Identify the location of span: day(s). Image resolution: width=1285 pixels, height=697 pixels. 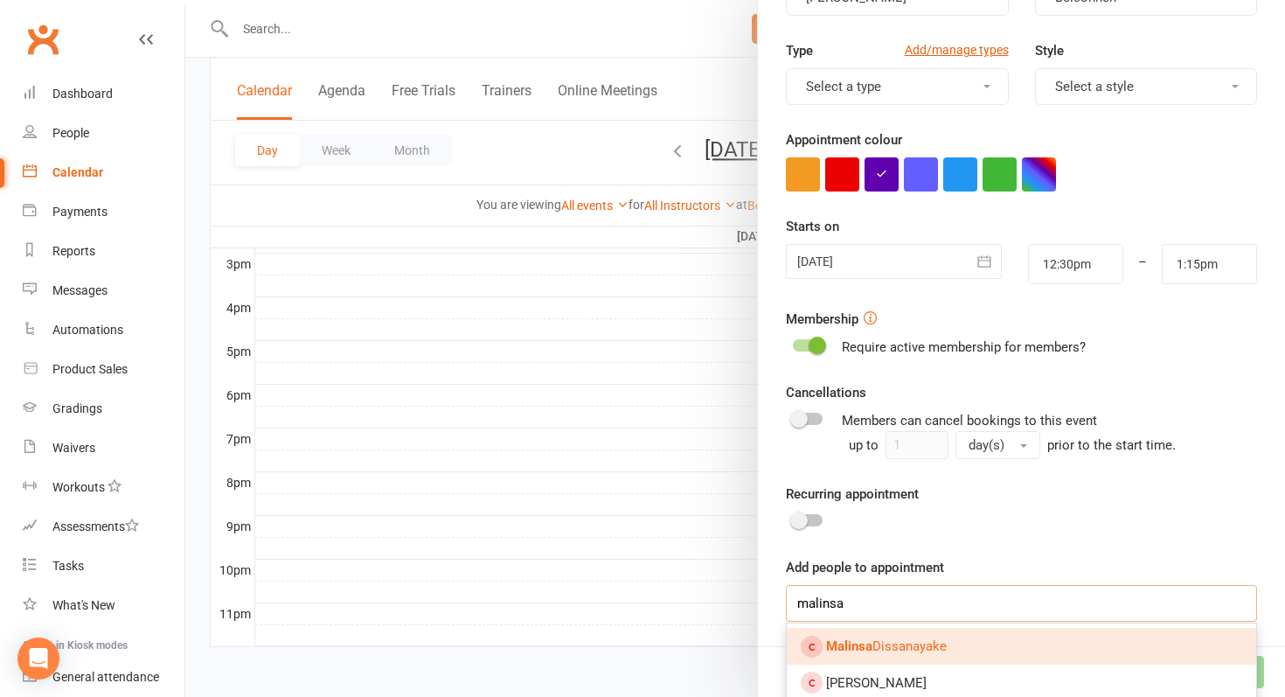
(986, 445).